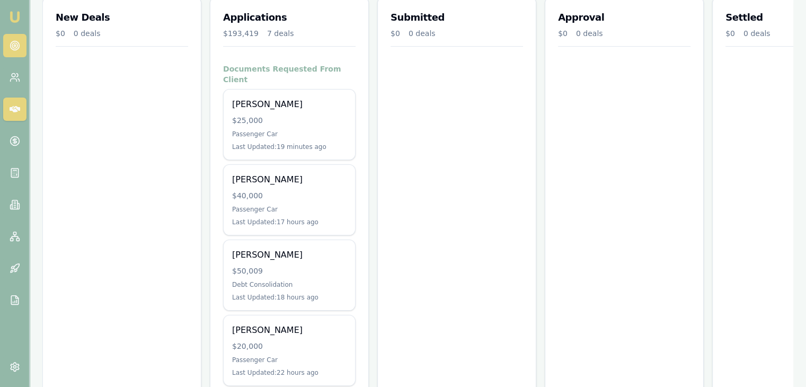  Describe the element at coordinates (280, 33) in the screenshot. I see `div: 7 deals` at that location.